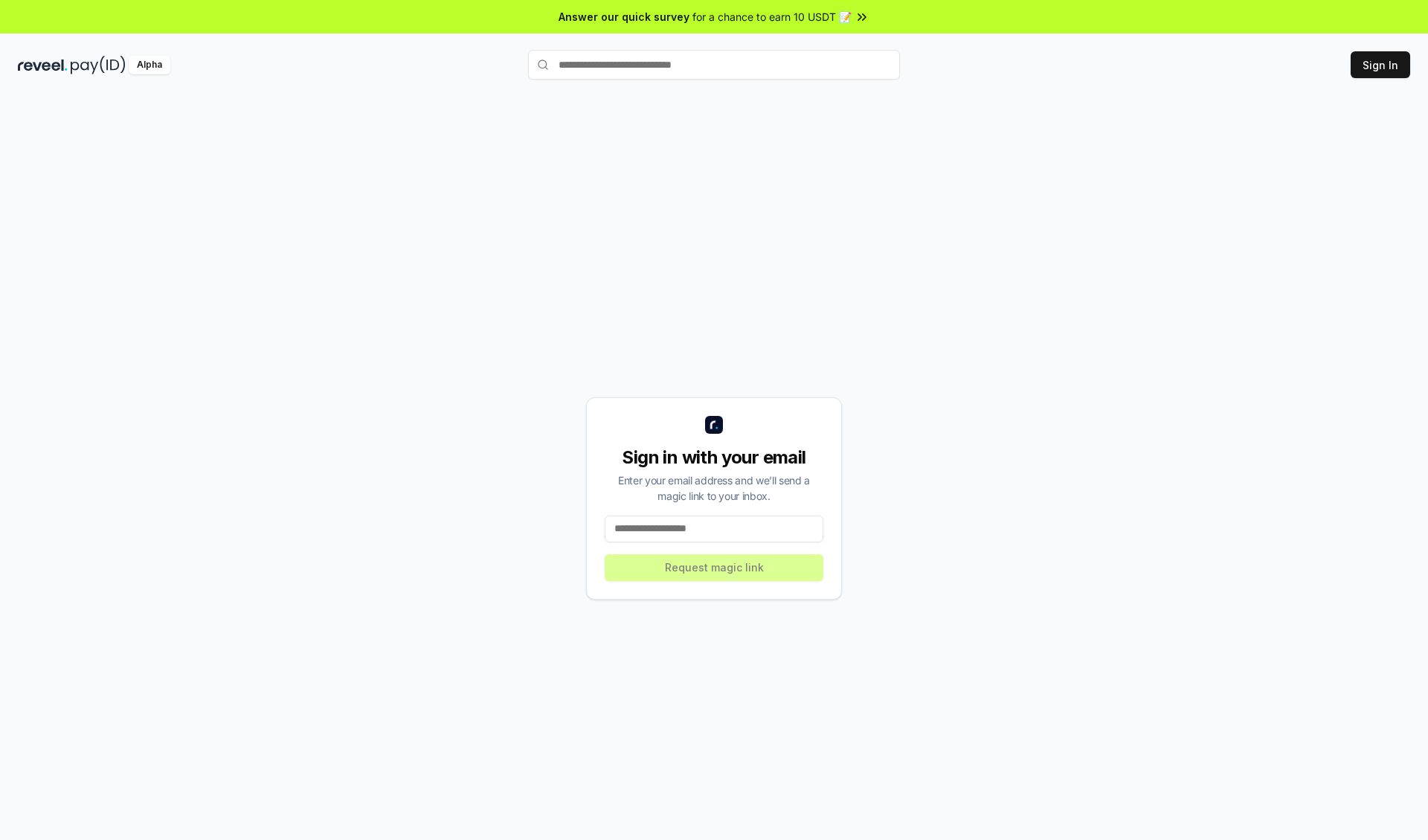  What do you see at coordinates (150, 64) in the screenshot?
I see `div: Alpha` at bounding box center [150, 64].